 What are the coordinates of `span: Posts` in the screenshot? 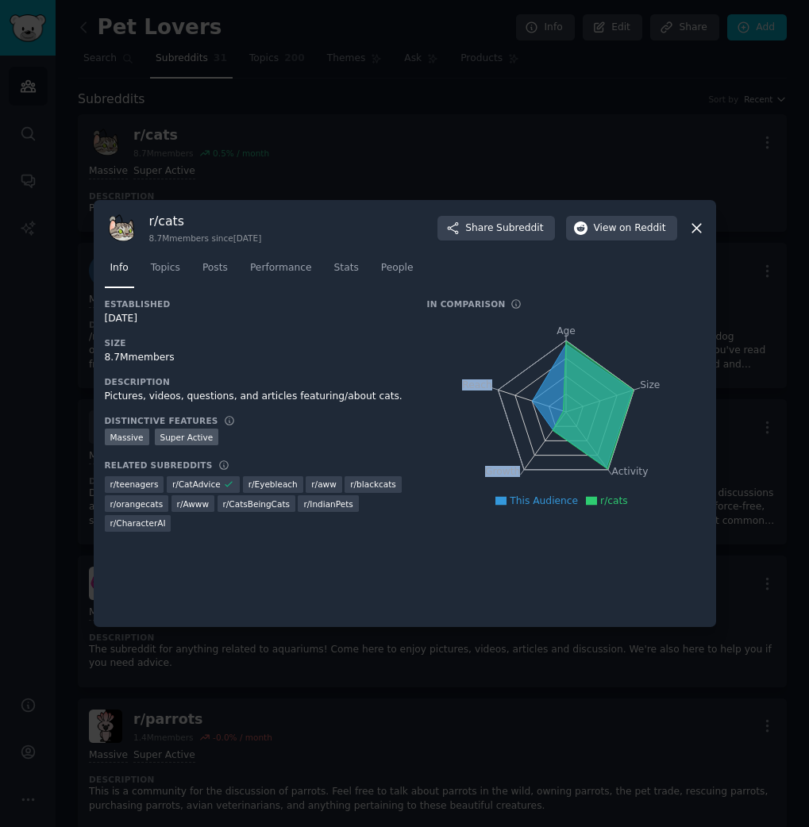 It's located at (215, 268).